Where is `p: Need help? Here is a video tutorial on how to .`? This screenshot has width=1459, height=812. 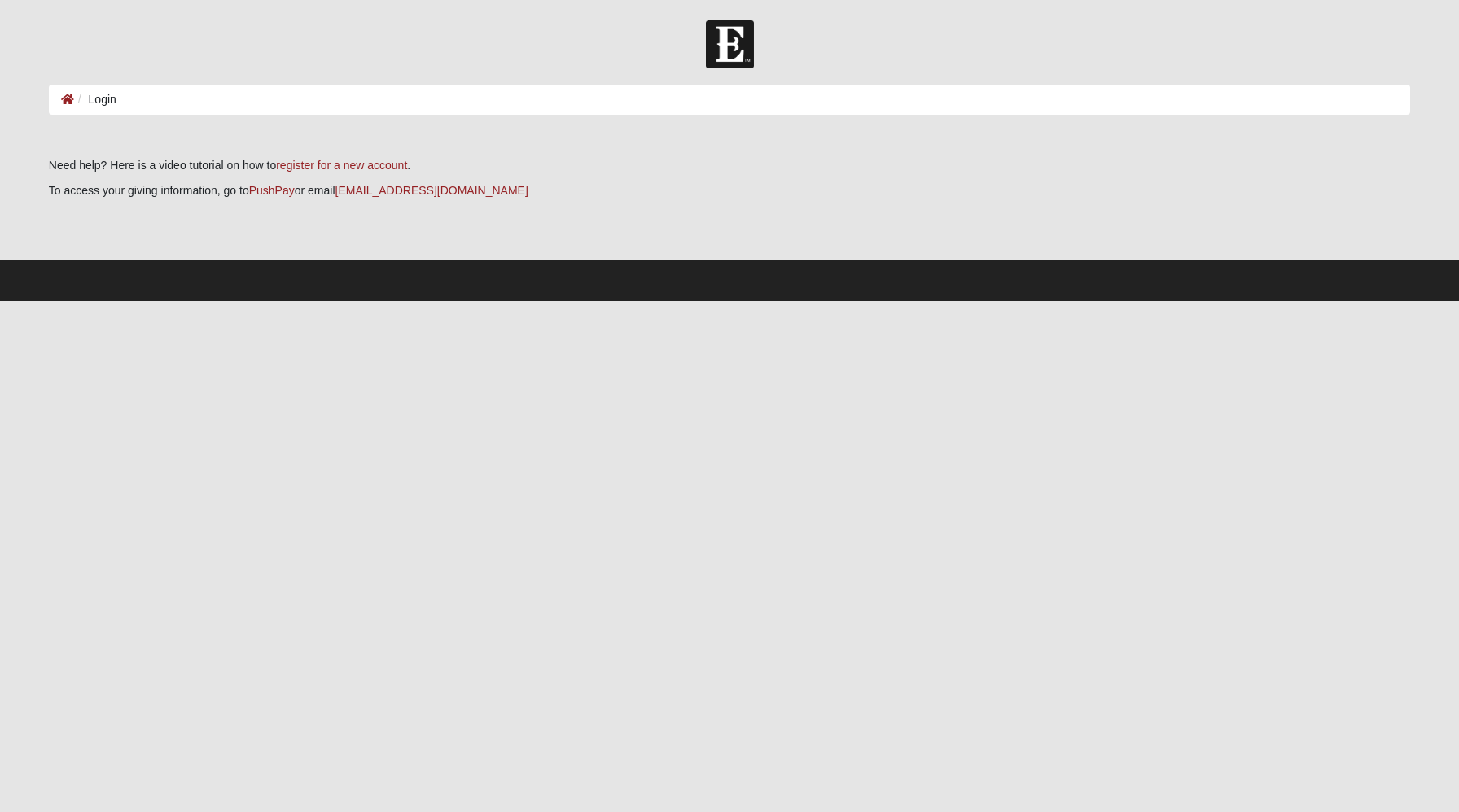
p: Need help? Here is a video tutorial on how to . is located at coordinates (730, 165).